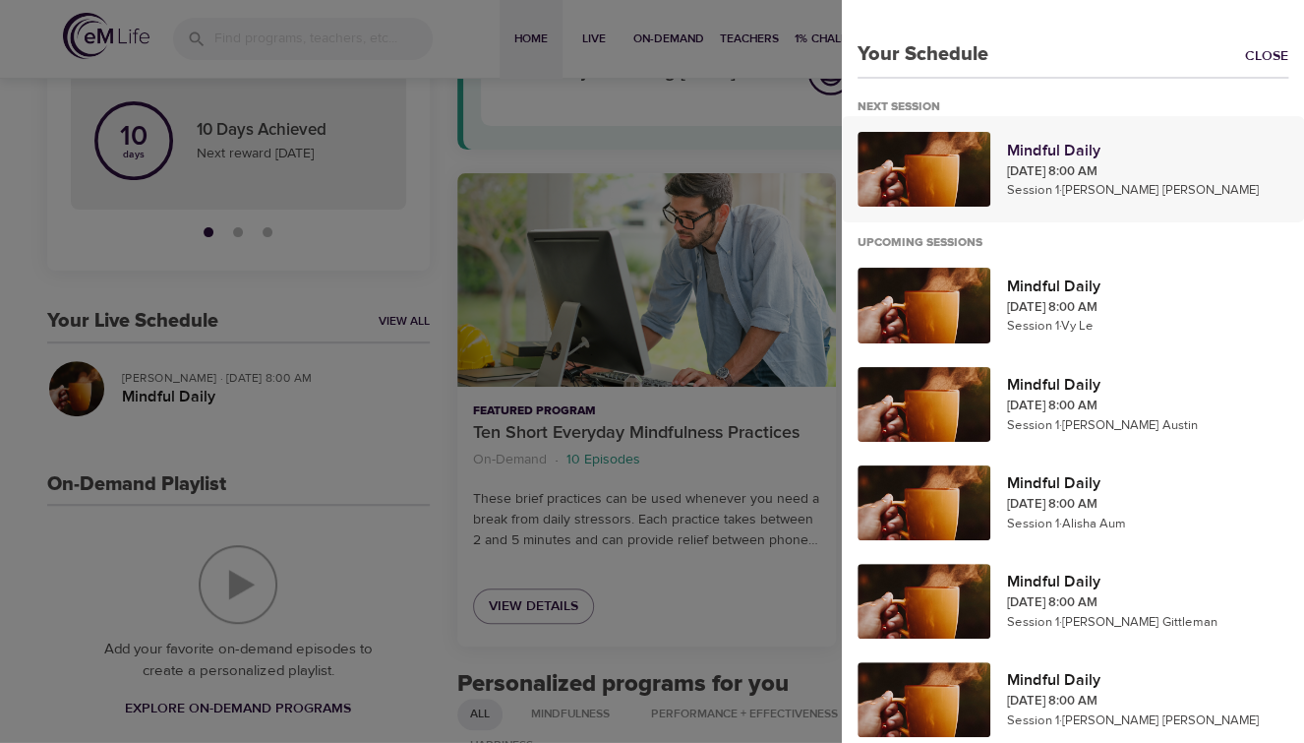 The height and width of the screenshot is (743, 1304). Describe the element at coordinates (1275, 57) in the screenshot. I see `a: Close` at that location.